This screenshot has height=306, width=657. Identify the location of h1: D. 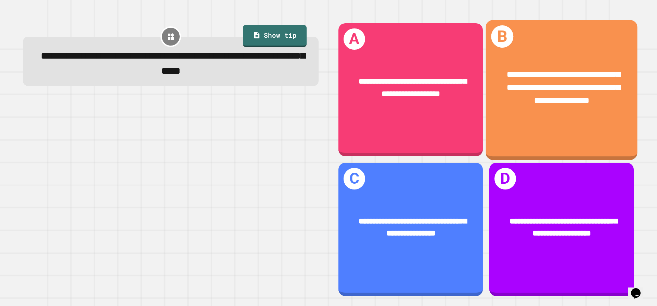
(505, 178).